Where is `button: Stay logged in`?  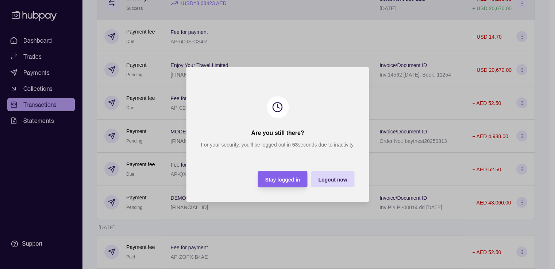 button: Stay logged in is located at coordinates (282, 179).